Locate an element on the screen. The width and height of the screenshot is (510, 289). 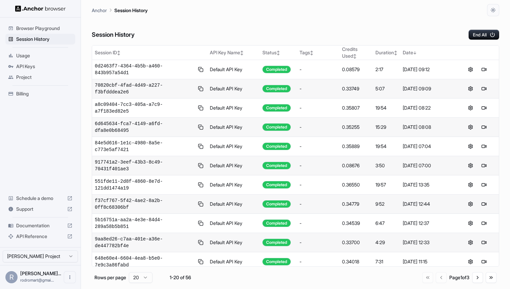
div: API Reference is located at coordinates (40, 236).